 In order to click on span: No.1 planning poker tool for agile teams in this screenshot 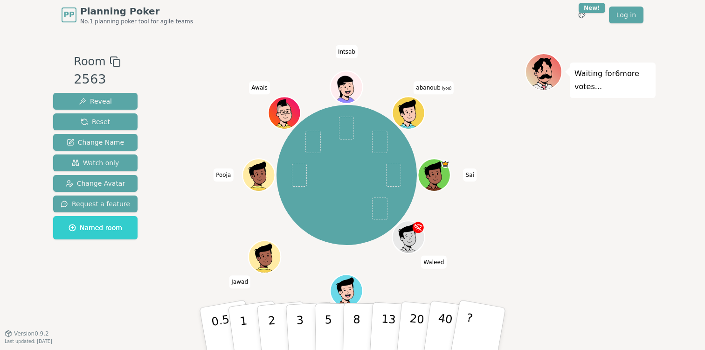, I will do `click(137, 21)`.